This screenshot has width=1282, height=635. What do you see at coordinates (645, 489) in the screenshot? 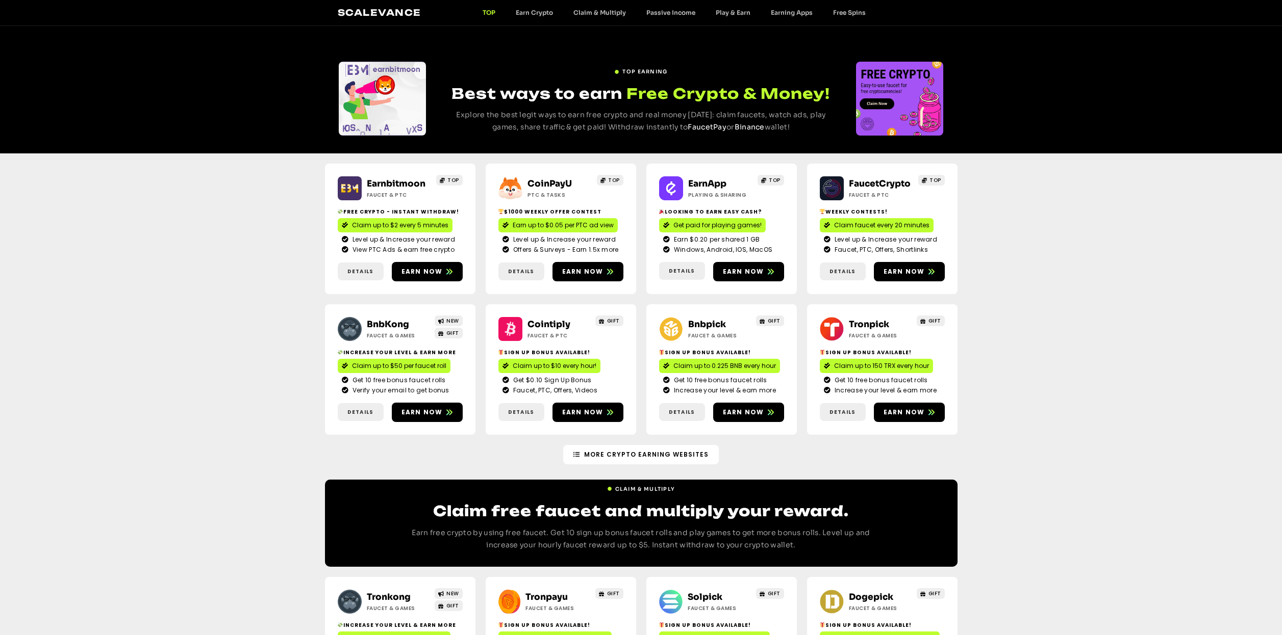
I see `span: Claim & Multiply` at bounding box center [645, 489].